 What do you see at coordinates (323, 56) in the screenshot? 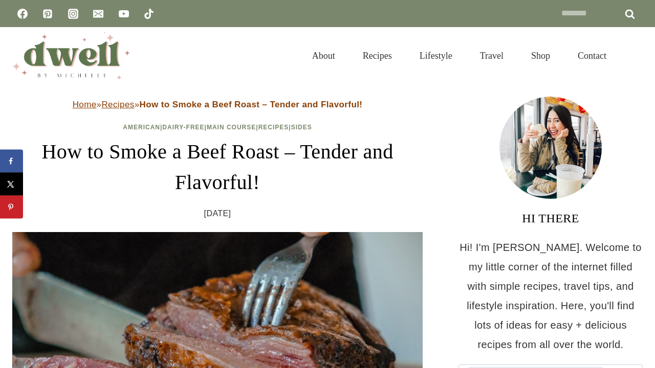
I see `a: About` at bounding box center [323, 56].